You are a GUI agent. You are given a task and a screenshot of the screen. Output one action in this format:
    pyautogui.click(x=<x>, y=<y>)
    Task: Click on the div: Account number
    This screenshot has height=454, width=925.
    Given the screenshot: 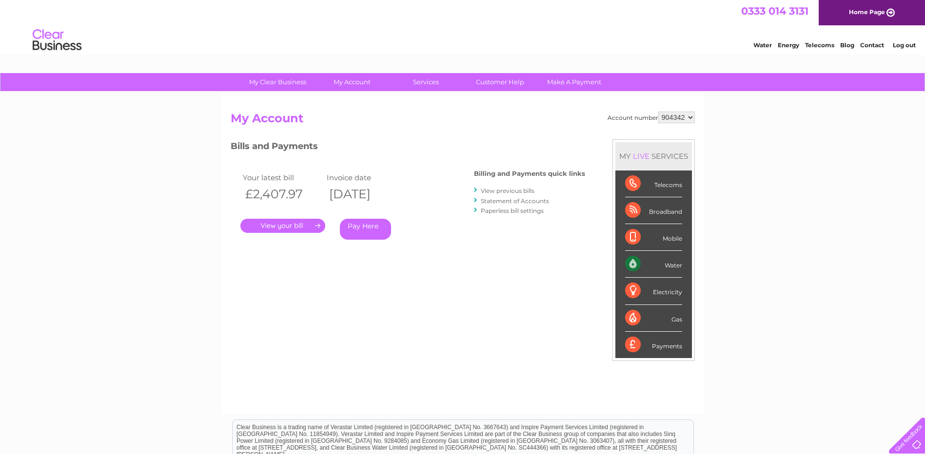 What is the action you would take?
    pyautogui.click(x=651, y=117)
    